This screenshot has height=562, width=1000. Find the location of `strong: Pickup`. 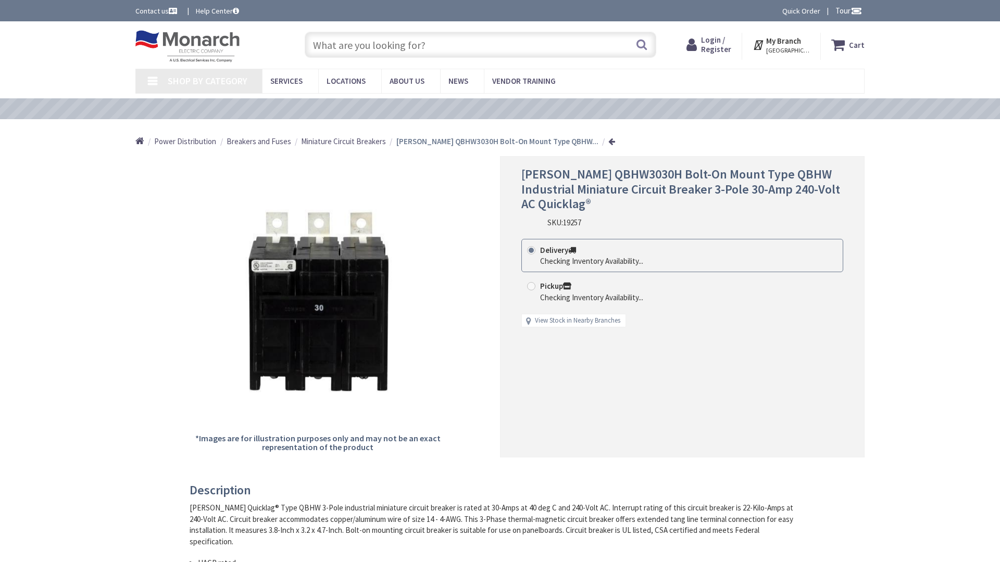

strong: Pickup is located at coordinates (556, 286).